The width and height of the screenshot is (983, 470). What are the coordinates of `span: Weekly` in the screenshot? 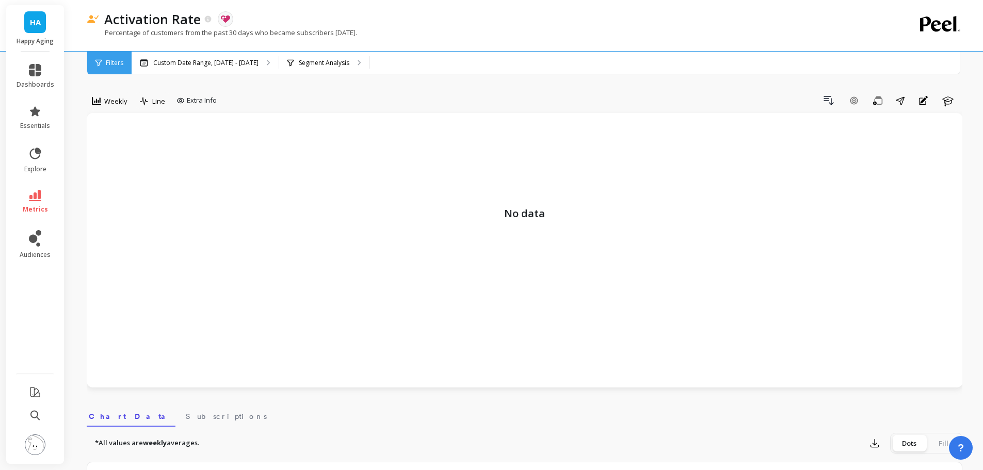 It's located at (116, 101).